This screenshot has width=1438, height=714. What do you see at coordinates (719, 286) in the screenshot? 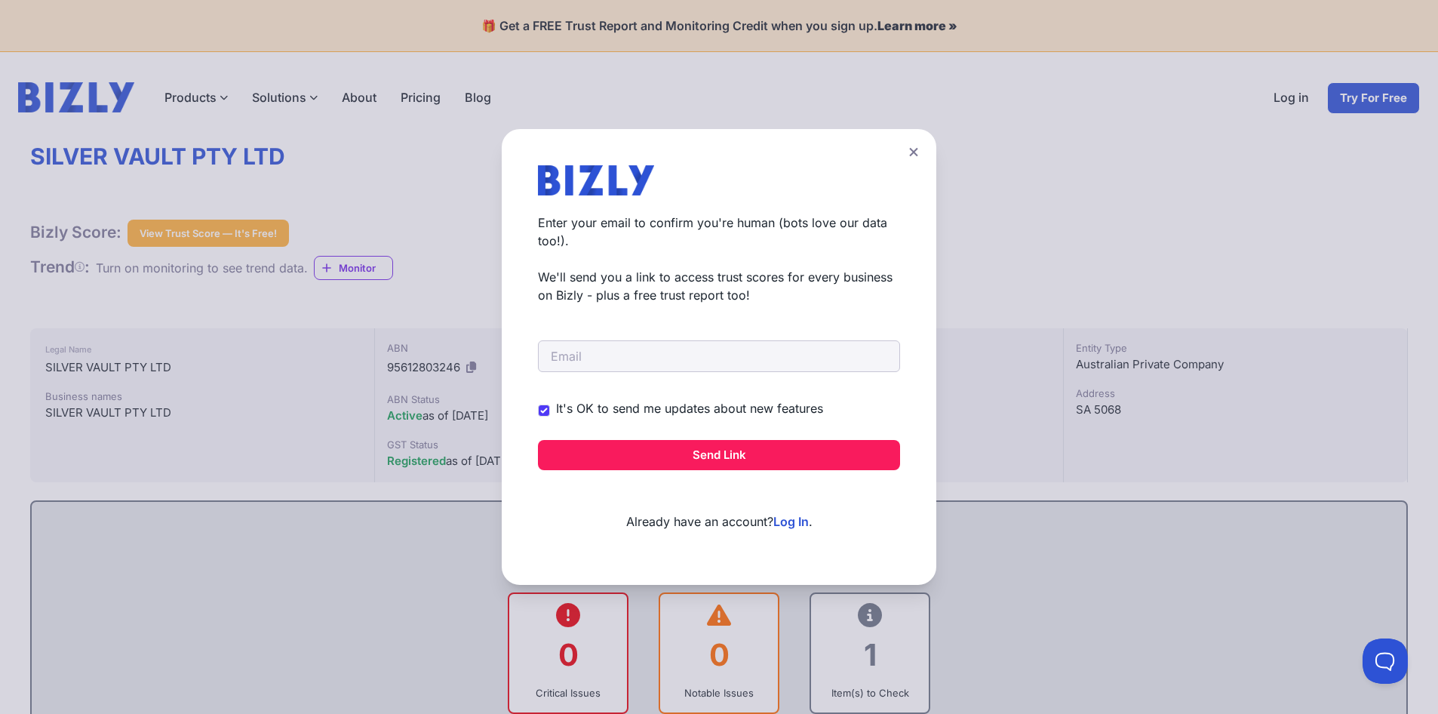
I see `p: We'll send you a link to access trust scores for every business on Bizly - plus a free trust repo...` at bounding box center [719, 286].